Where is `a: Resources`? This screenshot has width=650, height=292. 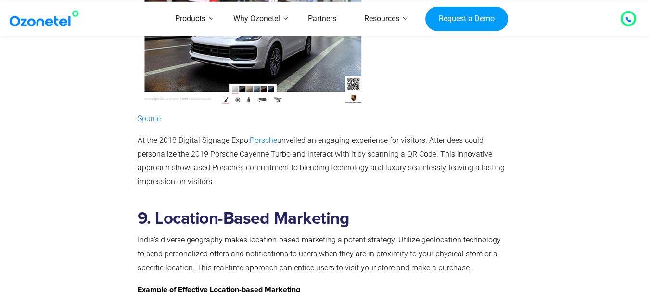
a: Resources is located at coordinates (381, 19).